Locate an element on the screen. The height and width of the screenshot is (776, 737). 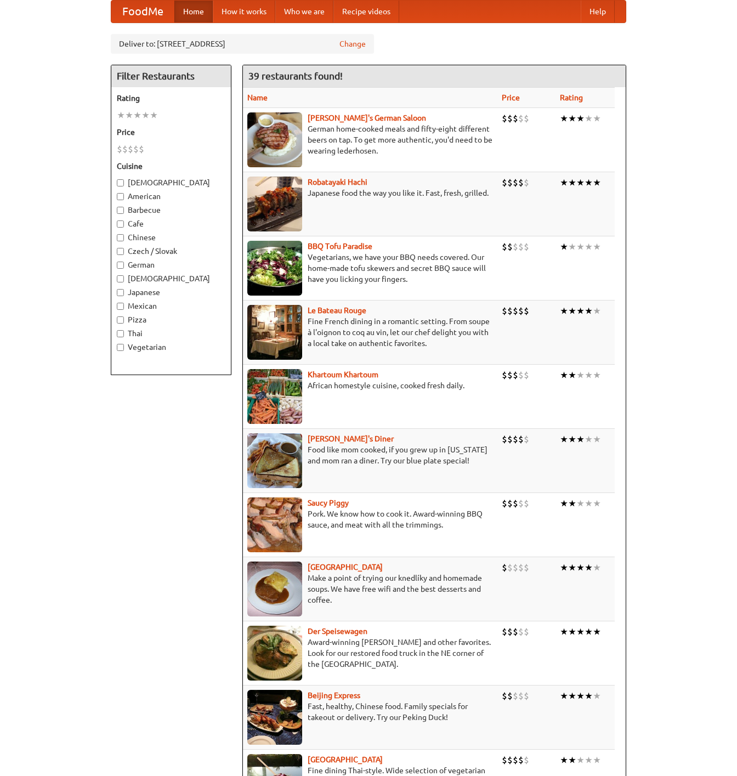
img: khartoum.jpg is located at coordinates (275, 397).